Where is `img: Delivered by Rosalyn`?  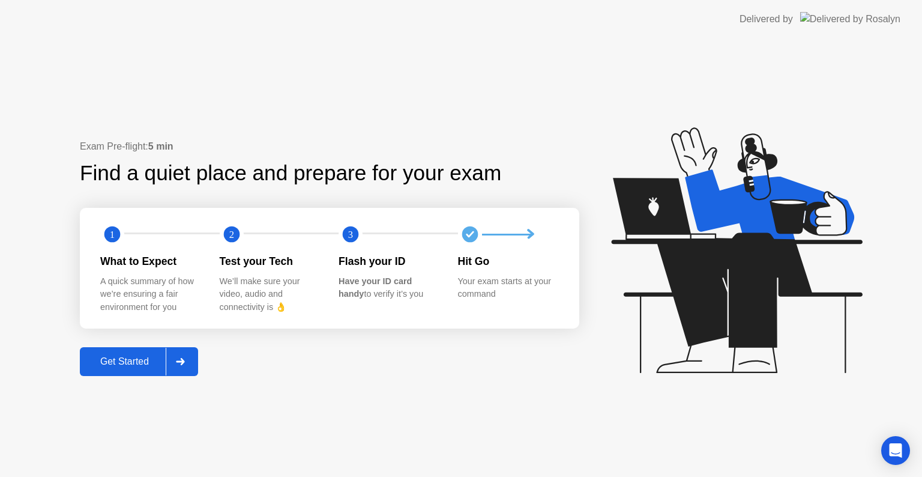 img: Delivered by Rosalyn is located at coordinates (850, 19).